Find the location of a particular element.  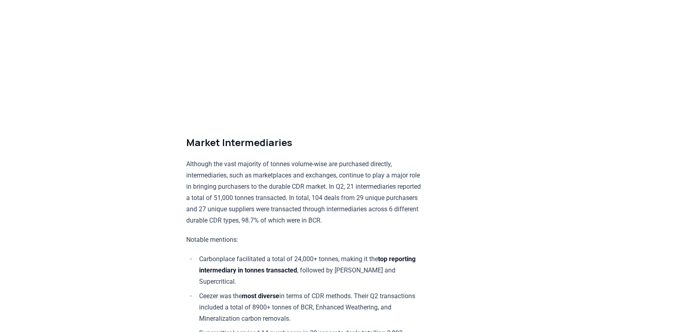

h2: Market Intermediaries is located at coordinates (304, 143).